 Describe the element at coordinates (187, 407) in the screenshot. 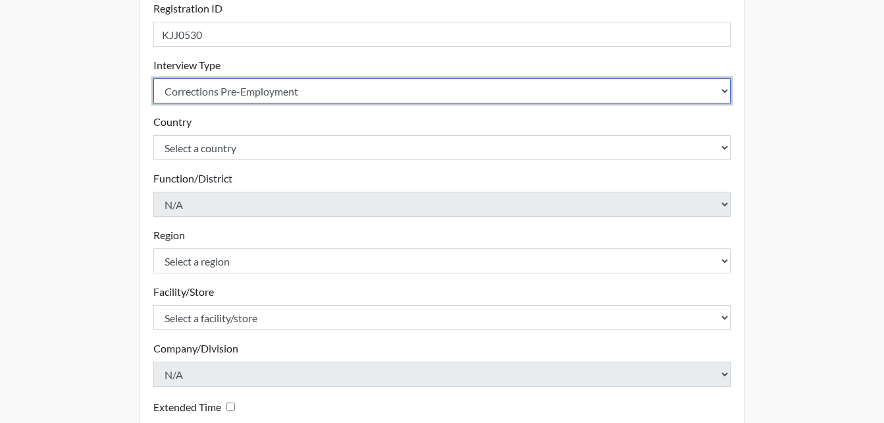

I see `label: Extended Time` at that location.